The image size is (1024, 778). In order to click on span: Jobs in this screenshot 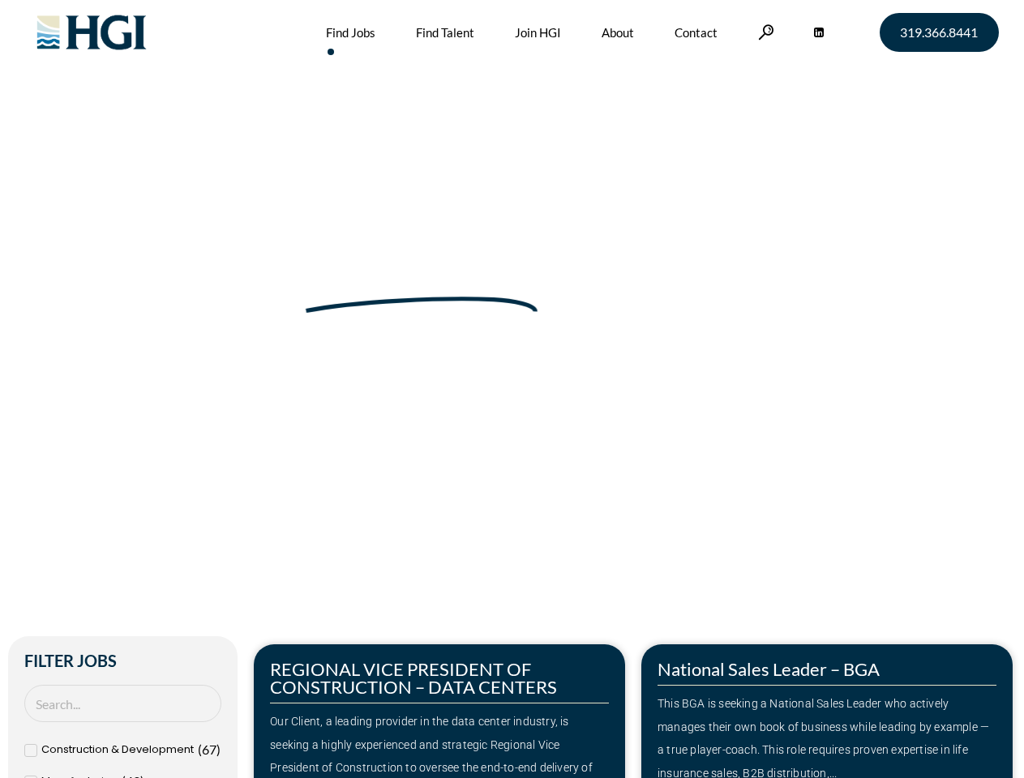, I will do `click(111, 335)`.